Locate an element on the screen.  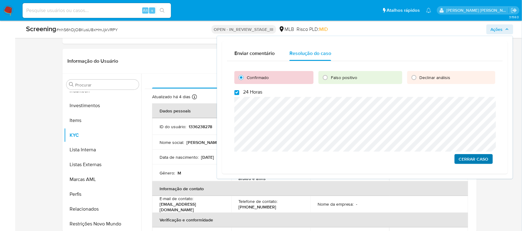
p: ID do usuário : is located at coordinates (173, 127).